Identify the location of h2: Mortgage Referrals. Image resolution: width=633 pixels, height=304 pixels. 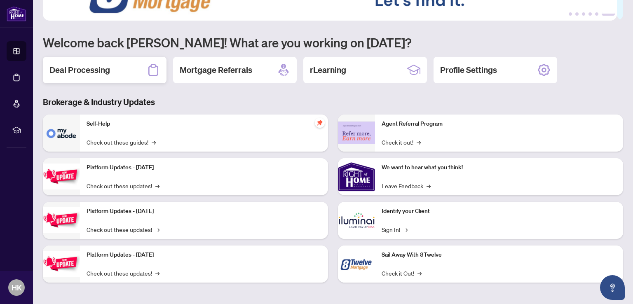
(216, 70).